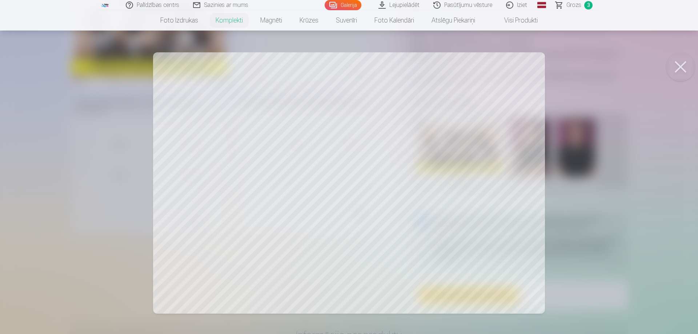 Image resolution: width=698 pixels, height=334 pixels. Describe the element at coordinates (347, 20) in the screenshot. I see `a: Suvenīri` at that location.